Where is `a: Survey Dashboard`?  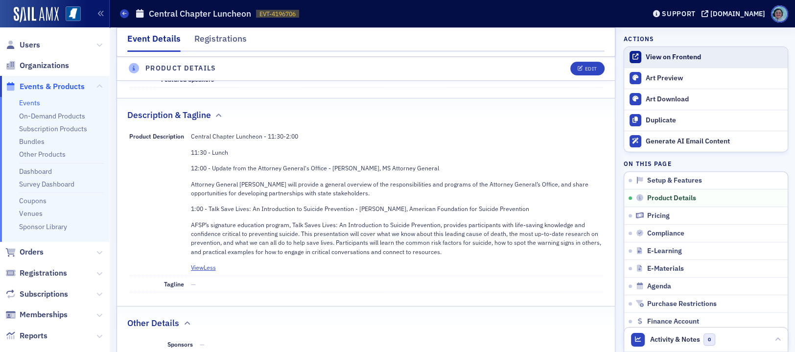
a: Survey Dashboard is located at coordinates (47, 184).